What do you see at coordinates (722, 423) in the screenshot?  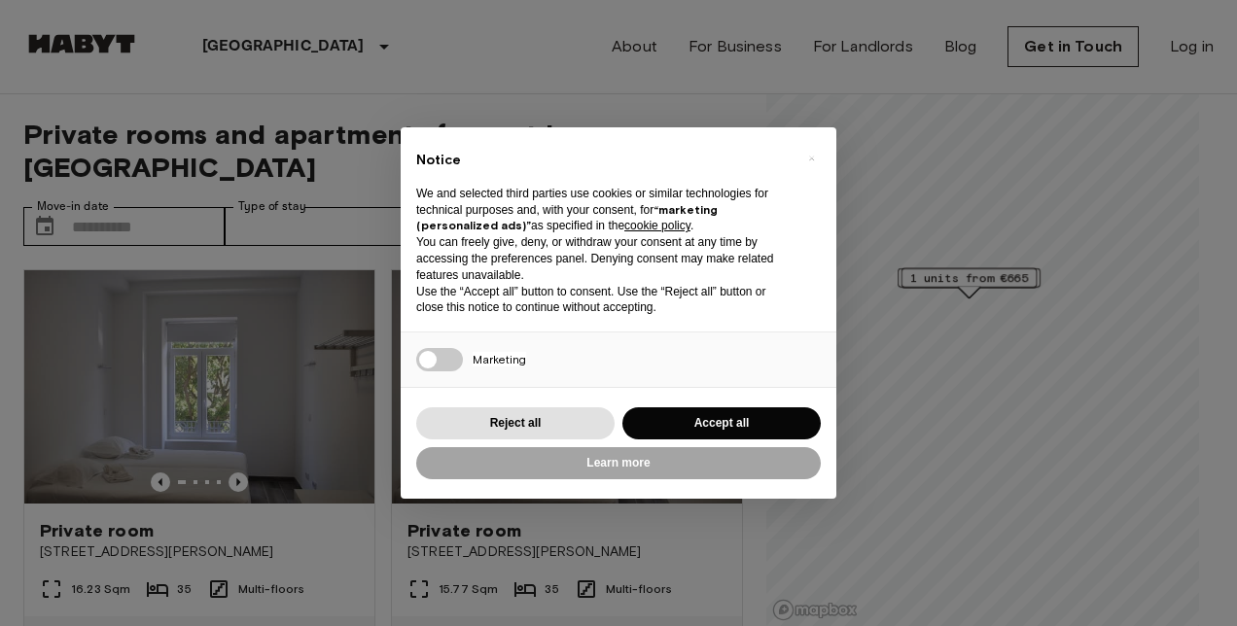 I see `button: Accept all` at bounding box center [722, 423].